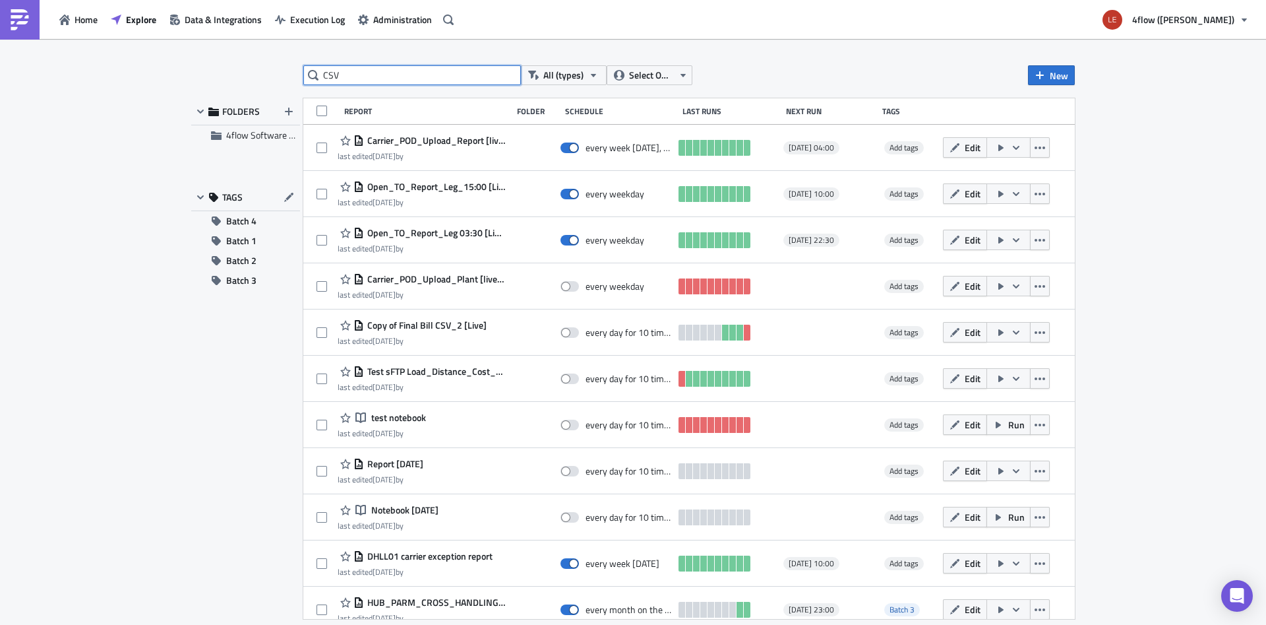 The image size is (1266, 625). I want to click on button: Administration, so click(395, 19).